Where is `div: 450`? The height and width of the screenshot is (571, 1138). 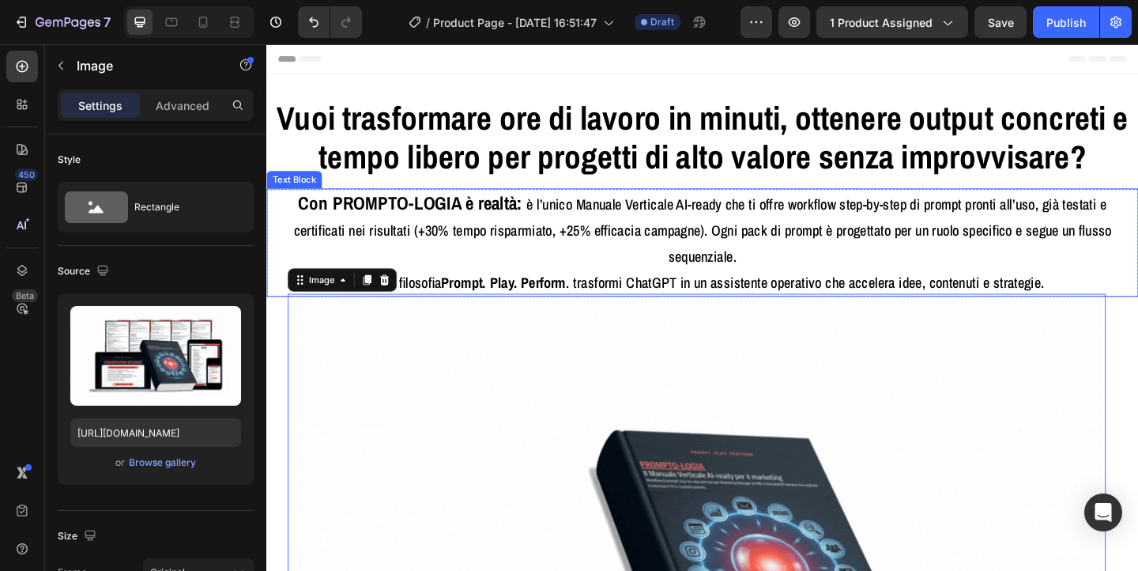 div: 450 is located at coordinates (26, 175).